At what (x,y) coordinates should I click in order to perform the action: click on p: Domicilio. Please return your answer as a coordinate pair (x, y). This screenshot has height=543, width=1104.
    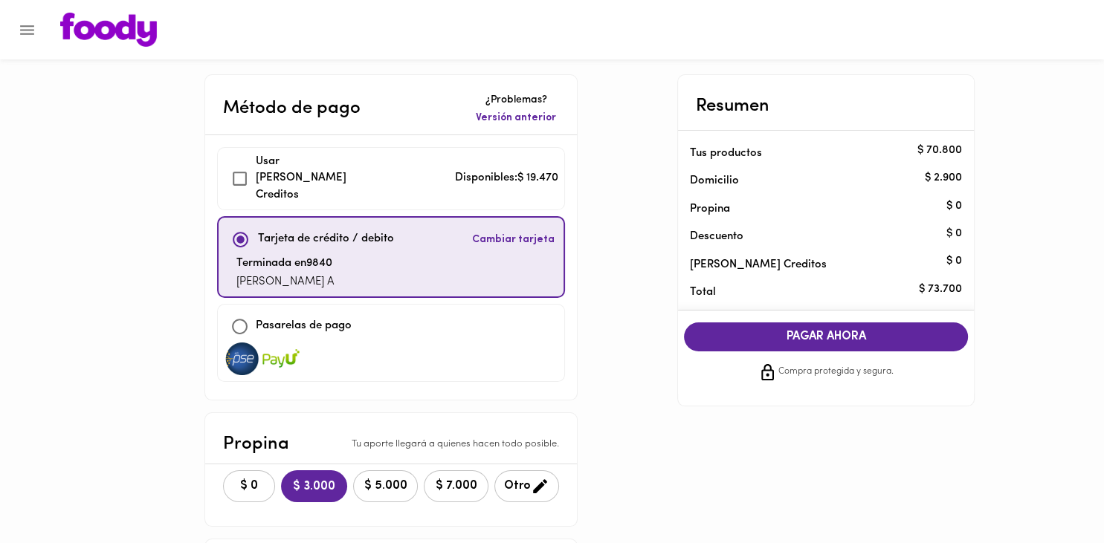
    Looking at the image, I should click on (714, 181).